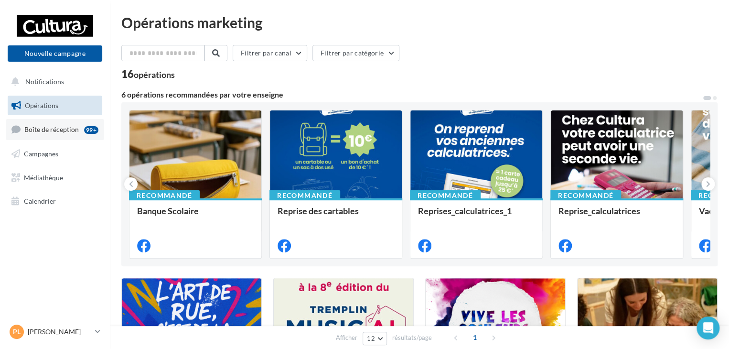 The width and height of the screenshot is (729, 349). I want to click on button: 12, so click(374, 338).